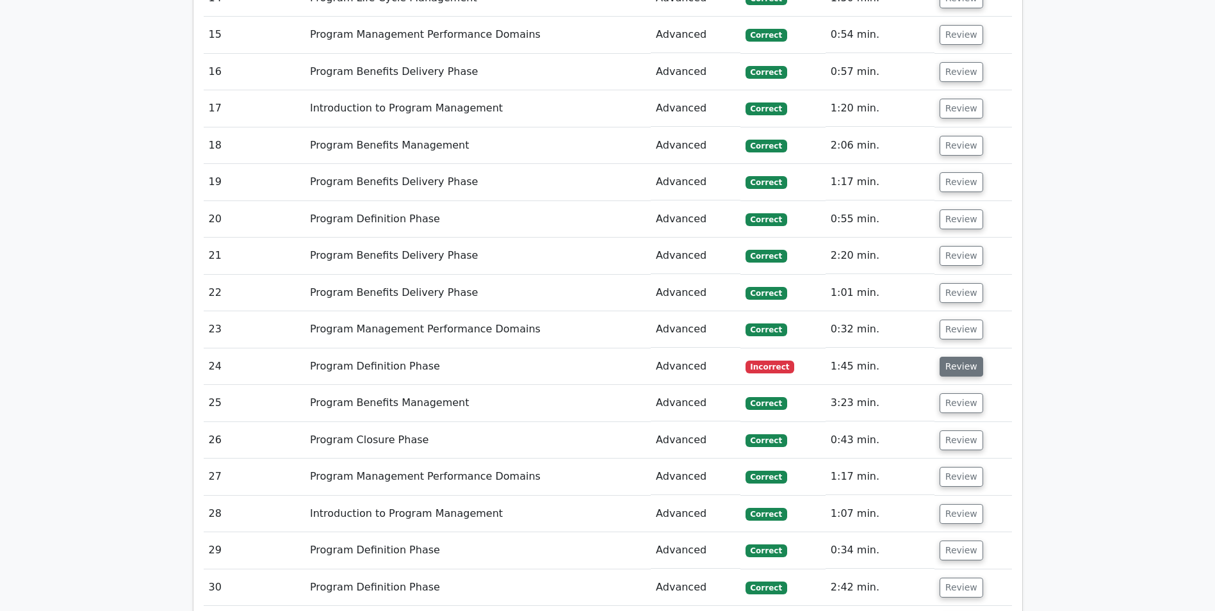 This screenshot has height=611, width=1215. Describe the element at coordinates (254, 514) in the screenshot. I see `td: 28` at that location.